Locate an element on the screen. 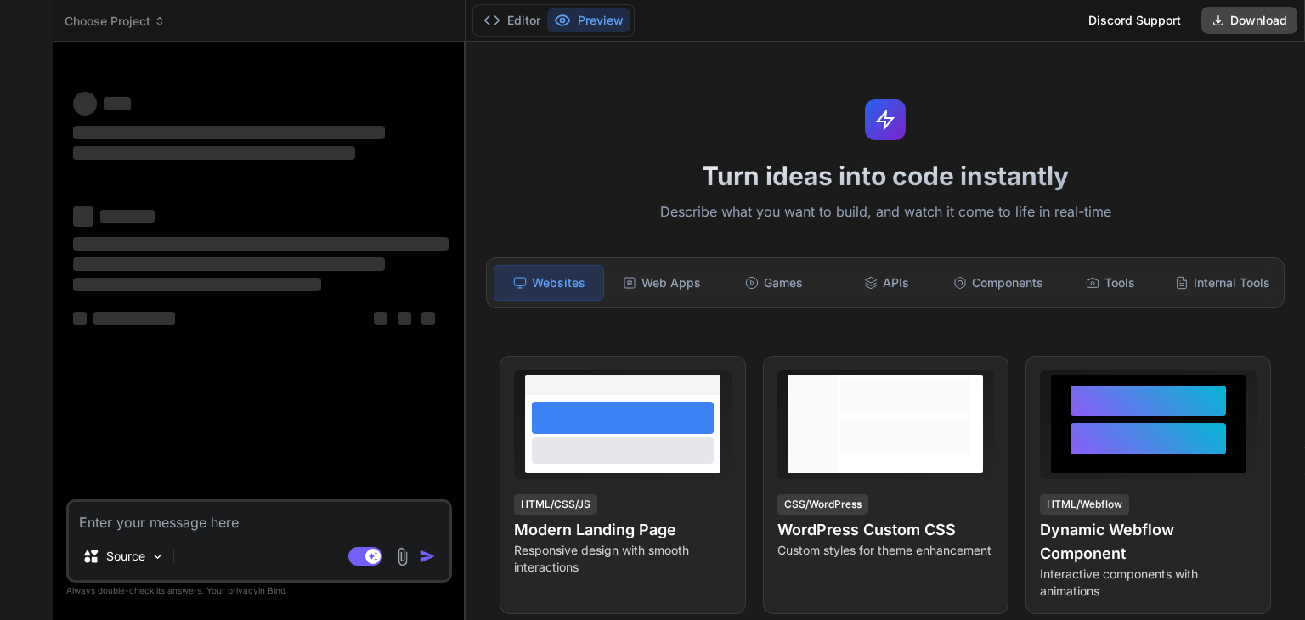 This screenshot has height=620, width=1305. h4: Dynamic Webflow Component is located at coordinates (1148, 542).